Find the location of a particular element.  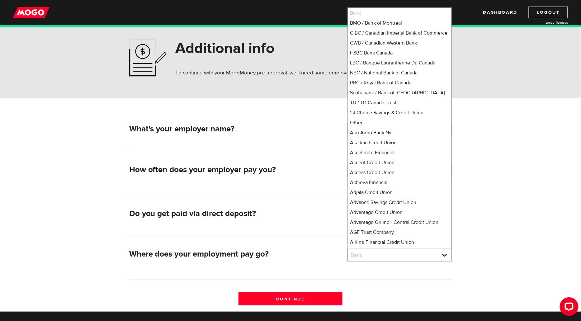

input: Continue is located at coordinates (291, 299).